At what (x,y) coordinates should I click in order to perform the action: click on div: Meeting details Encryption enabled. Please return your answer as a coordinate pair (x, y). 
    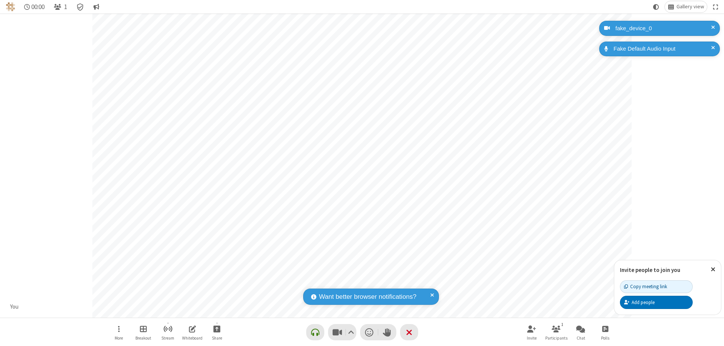
    Looking at the image, I should click on (80, 7).